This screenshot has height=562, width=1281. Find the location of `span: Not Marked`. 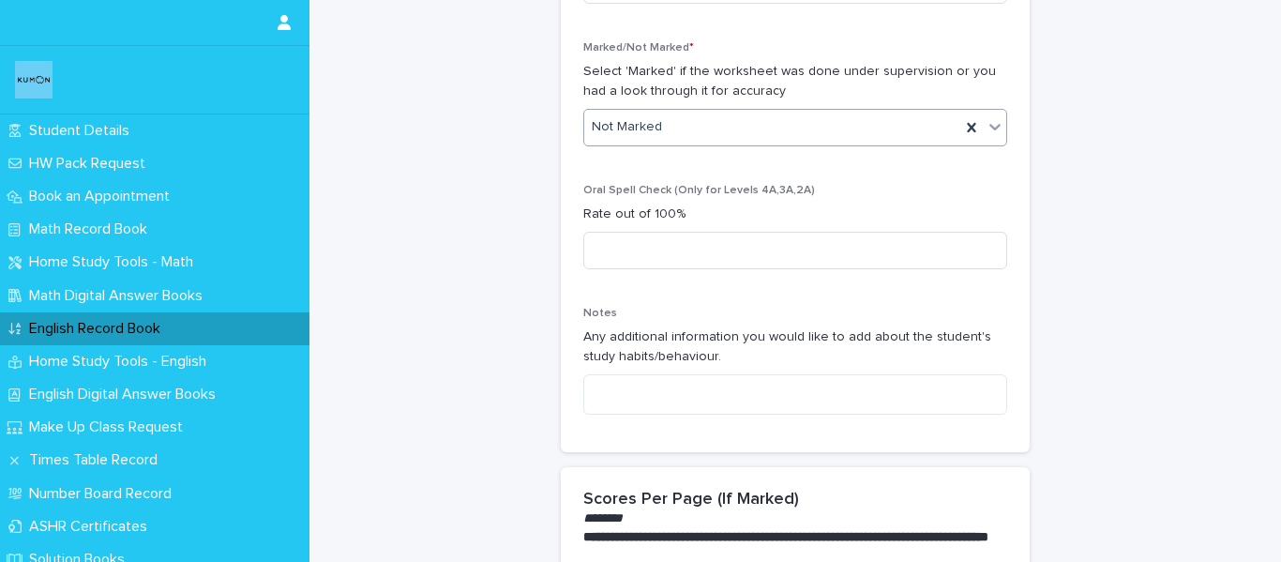

span: Not Marked is located at coordinates (626, 127).